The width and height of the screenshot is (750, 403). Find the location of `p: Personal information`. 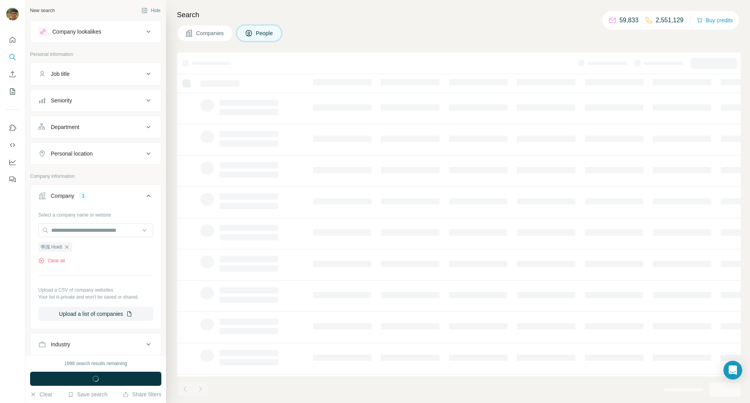

p: Personal information is located at coordinates (96, 54).